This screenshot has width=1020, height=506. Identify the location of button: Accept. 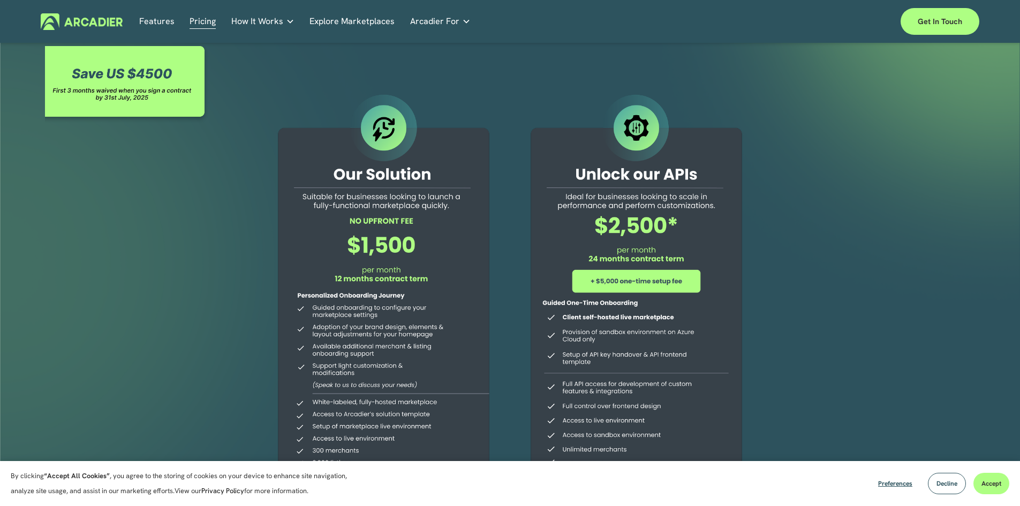
(991, 484).